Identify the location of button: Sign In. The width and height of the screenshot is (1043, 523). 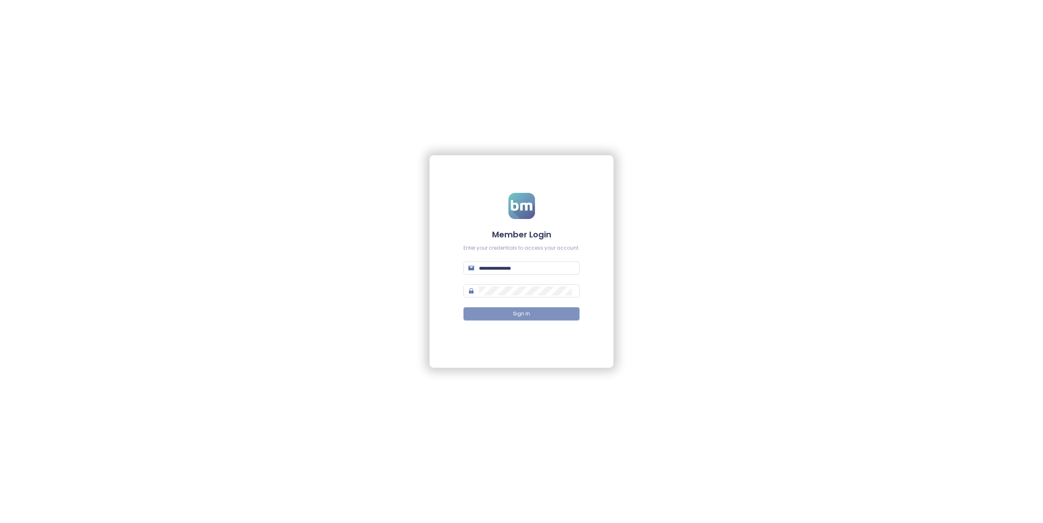
(521, 314).